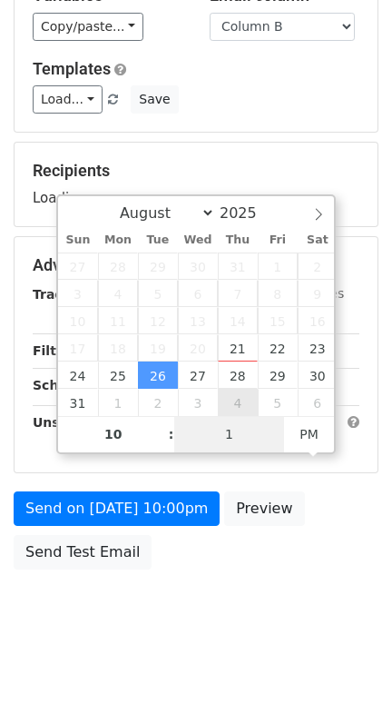 Image resolution: width=392 pixels, height=724 pixels. What do you see at coordinates (238, 348) in the screenshot?
I see `span: August 21, 2025` at bounding box center [238, 348].